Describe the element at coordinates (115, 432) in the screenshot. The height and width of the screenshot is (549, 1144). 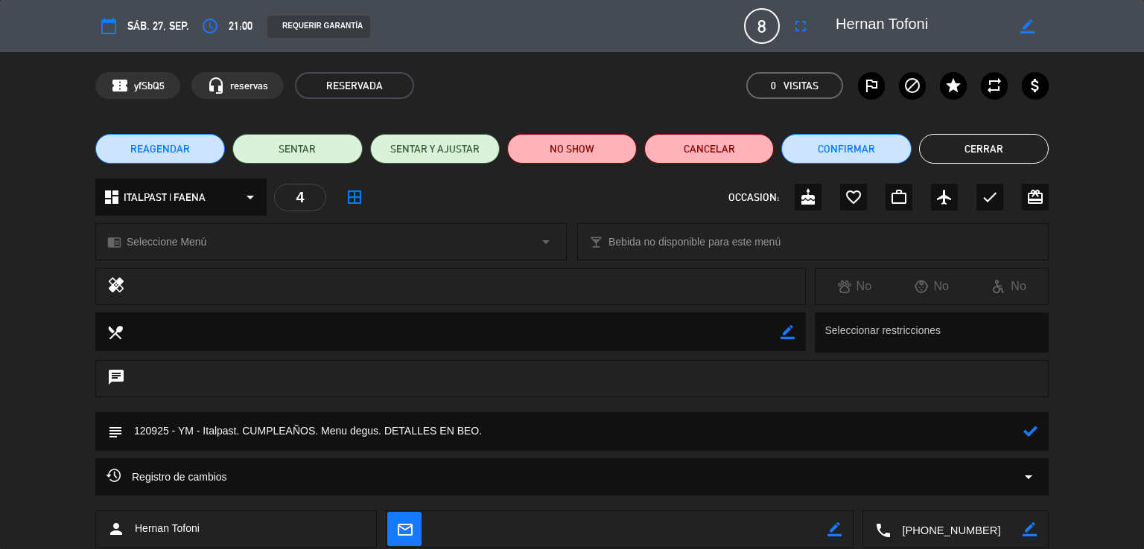
I see `i: subject` at that location.